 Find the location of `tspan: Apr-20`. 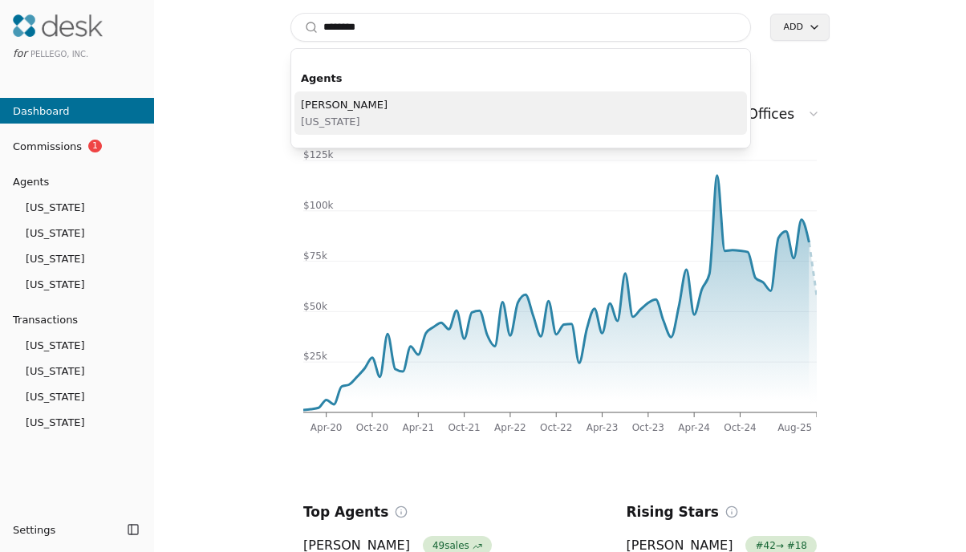

tspan: Apr-20 is located at coordinates (327, 428).